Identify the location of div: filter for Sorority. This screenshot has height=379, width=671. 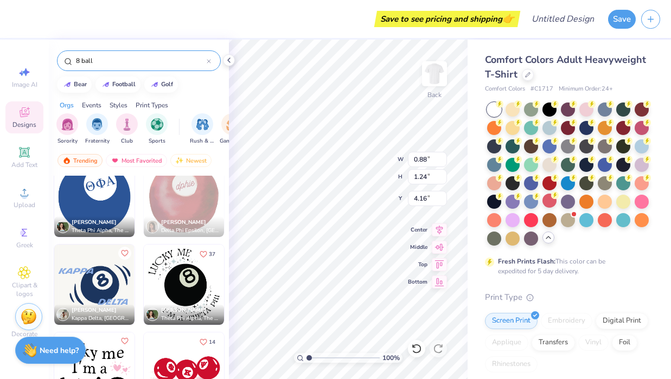
(67, 129).